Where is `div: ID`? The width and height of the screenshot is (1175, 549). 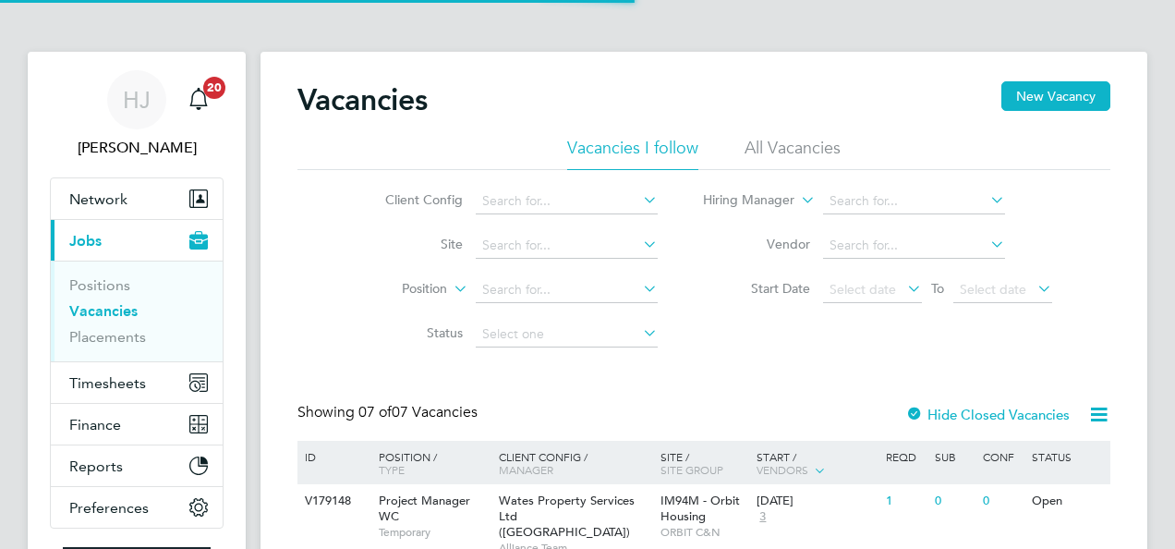 div: ID is located at coordinates (332, 456).